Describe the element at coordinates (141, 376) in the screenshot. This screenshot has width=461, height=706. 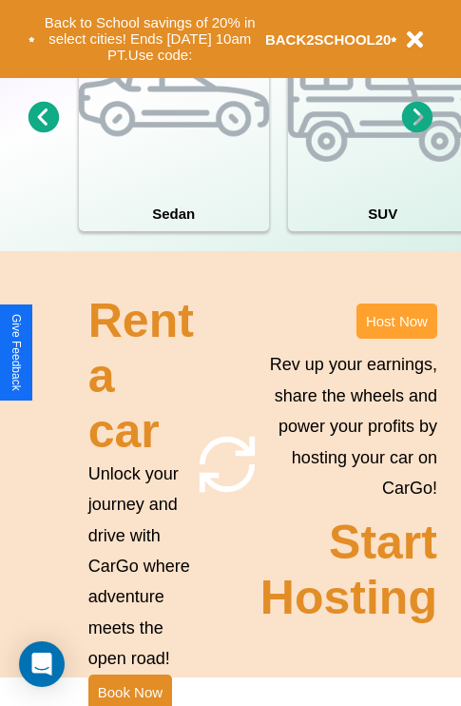
I see `h2: Rent a car` at that location.